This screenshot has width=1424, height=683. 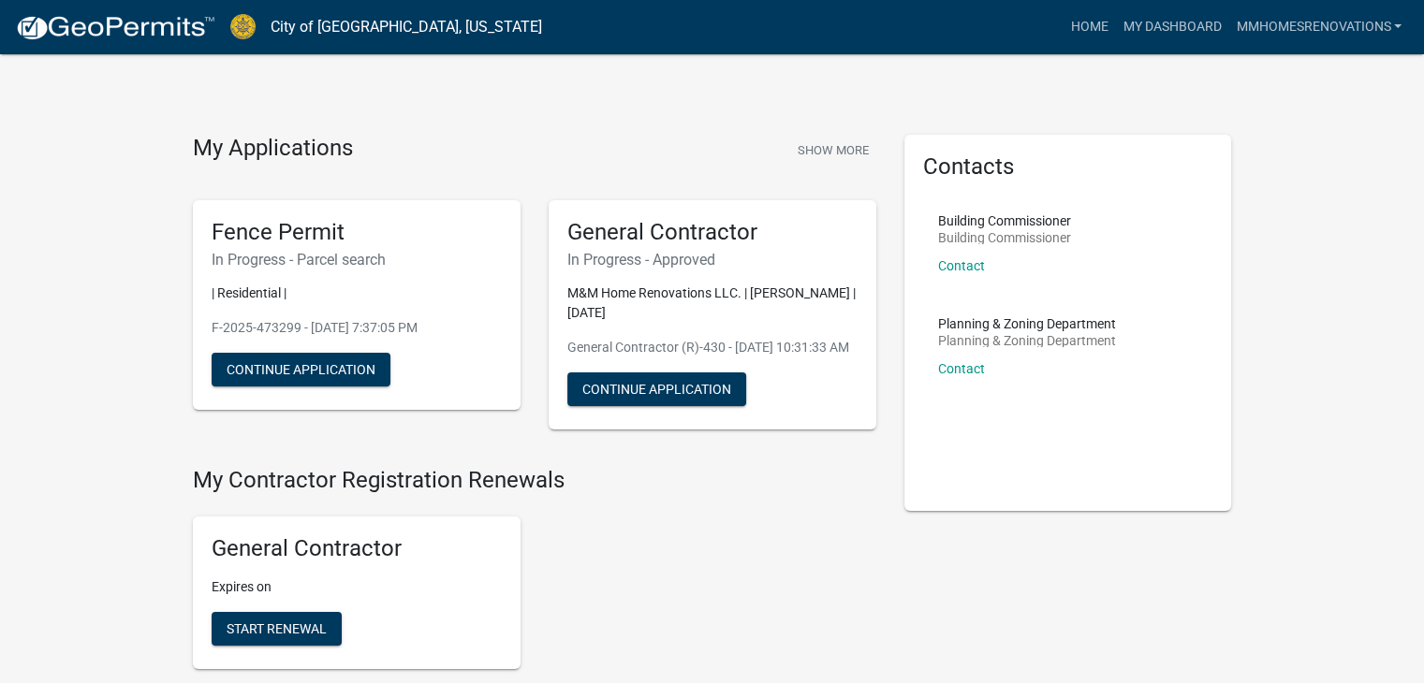 What do you see at coordinates (357, 232) in the screenshot?
I see `h5: Fence Permit` at bounding box center [357, 232].